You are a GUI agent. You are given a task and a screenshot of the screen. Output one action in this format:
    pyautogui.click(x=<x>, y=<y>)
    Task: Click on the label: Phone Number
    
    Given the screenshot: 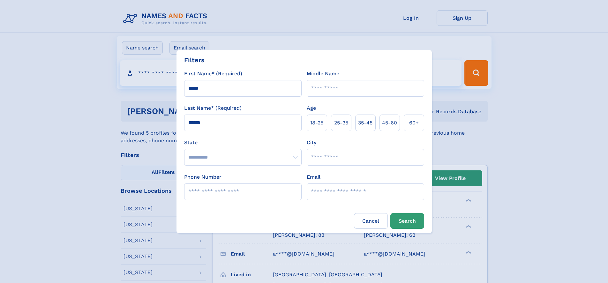 What is the action you would take?
    pyautogui.click(x=203, y=177)
    